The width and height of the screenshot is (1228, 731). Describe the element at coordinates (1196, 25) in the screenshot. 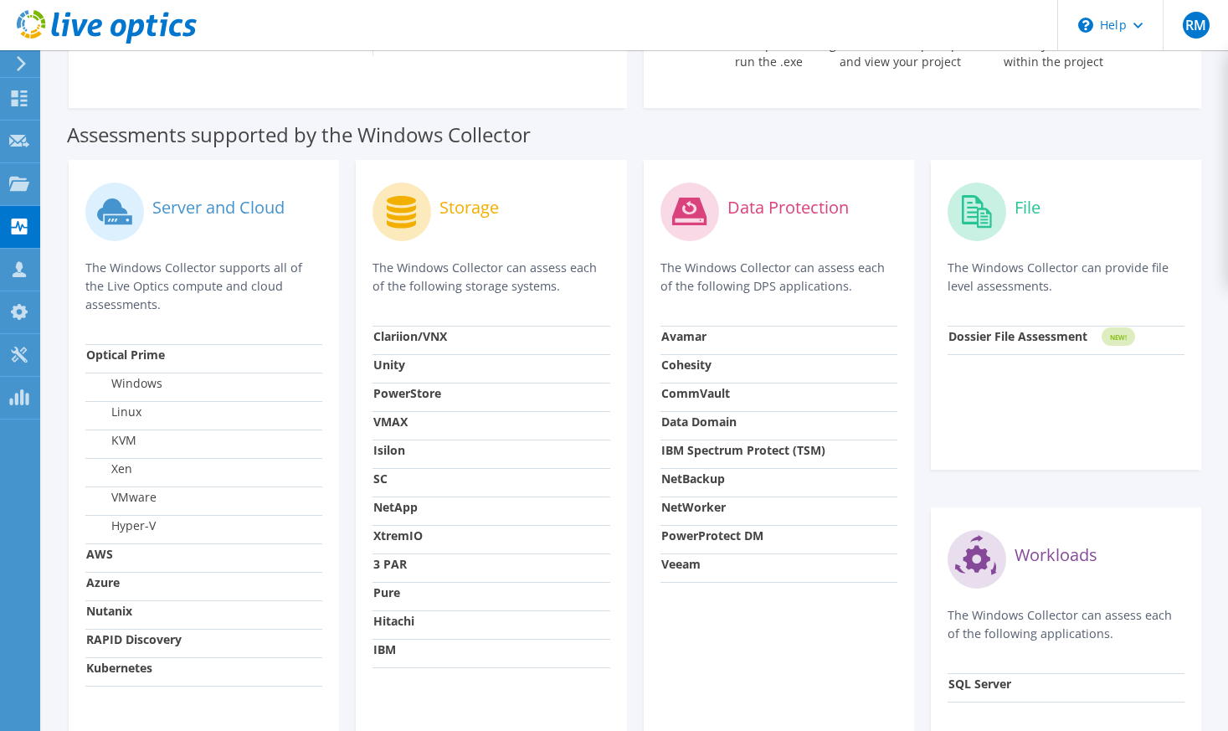

I see `span: RM` at that location.